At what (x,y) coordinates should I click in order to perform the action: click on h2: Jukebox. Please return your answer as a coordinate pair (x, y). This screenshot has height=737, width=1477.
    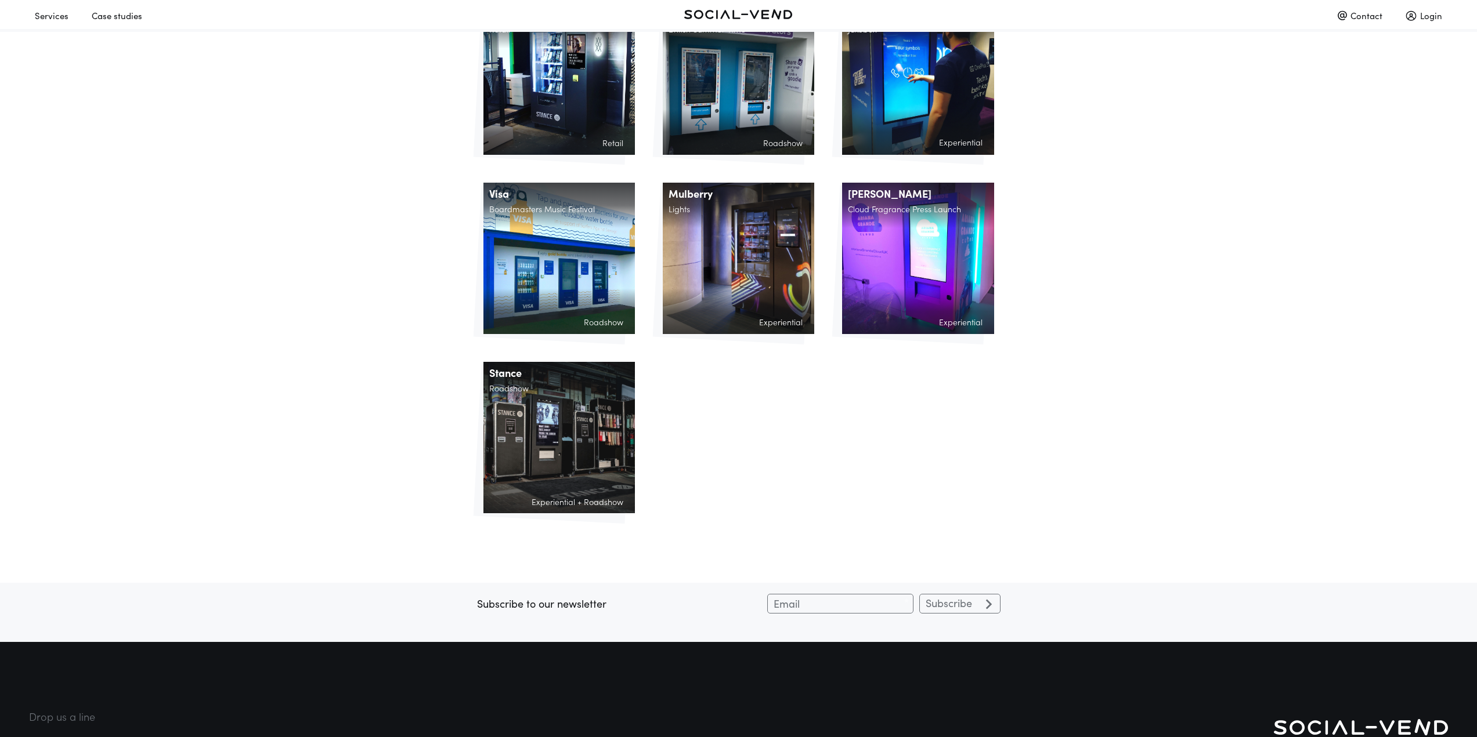
    Looking at the image, I should click on (917, 32).